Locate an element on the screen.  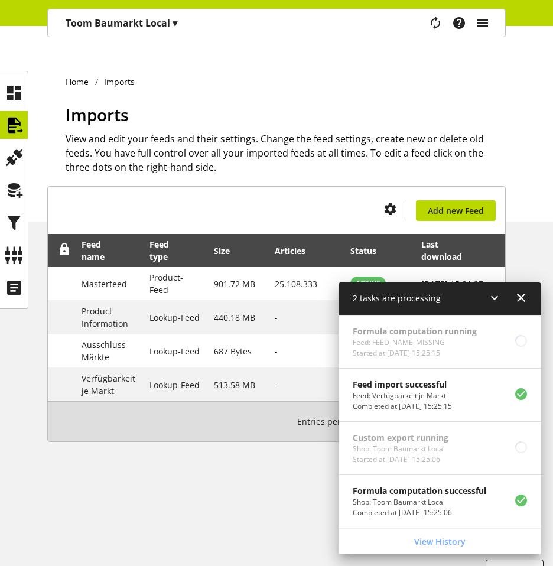
span: 513.58 MB is located at coordinates (235, 385).